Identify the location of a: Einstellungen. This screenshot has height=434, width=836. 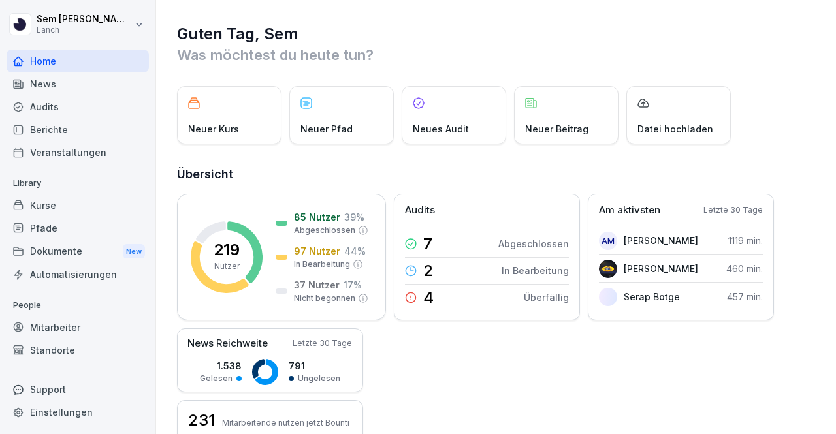
(78, 412).